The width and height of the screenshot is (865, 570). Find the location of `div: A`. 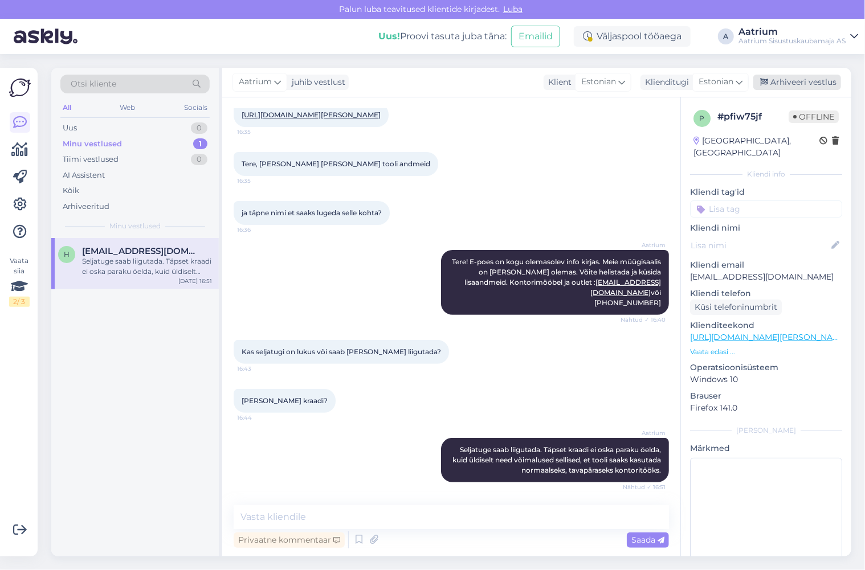

div: A is located at coordinates (726, 36).